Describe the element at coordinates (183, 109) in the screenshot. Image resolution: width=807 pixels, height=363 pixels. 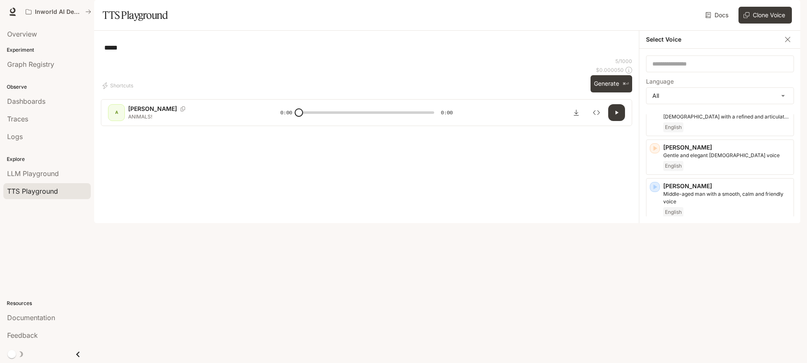
I see `button: Copy Voice ID` at that location.